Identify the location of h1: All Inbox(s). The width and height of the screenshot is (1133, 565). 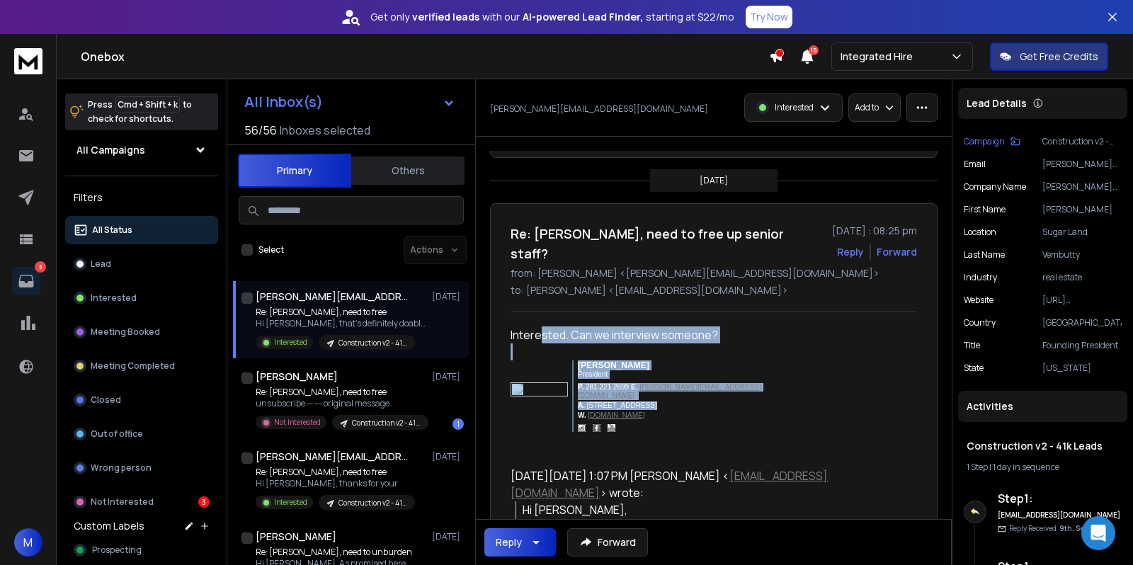
(283, 102).